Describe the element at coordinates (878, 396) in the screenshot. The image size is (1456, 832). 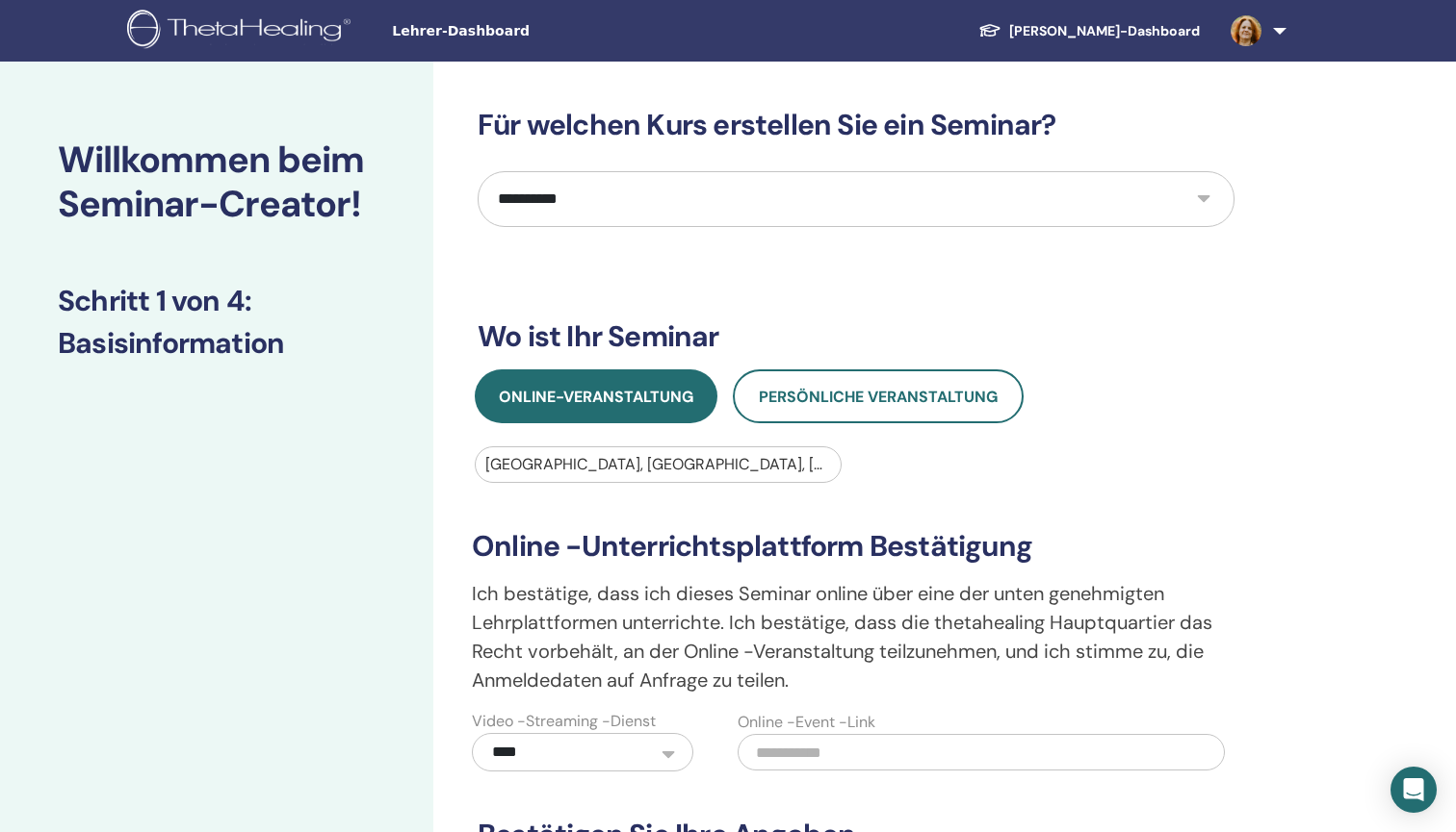
I see `span: Persönliche Veranstaltung` at that location.